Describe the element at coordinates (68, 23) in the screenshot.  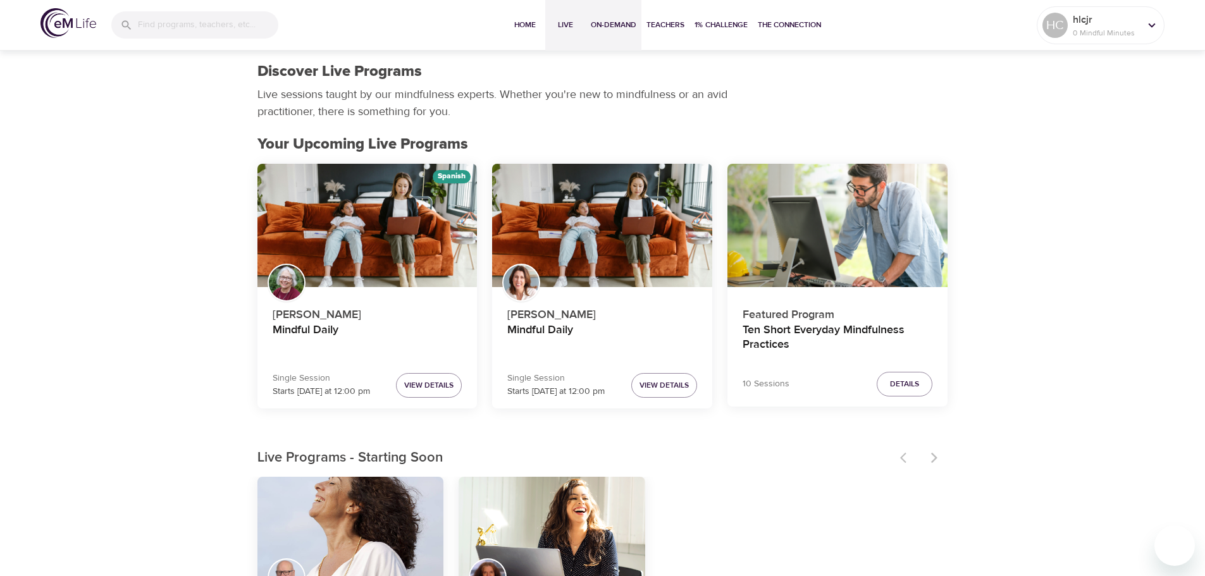
I see `img: logo` at that location.